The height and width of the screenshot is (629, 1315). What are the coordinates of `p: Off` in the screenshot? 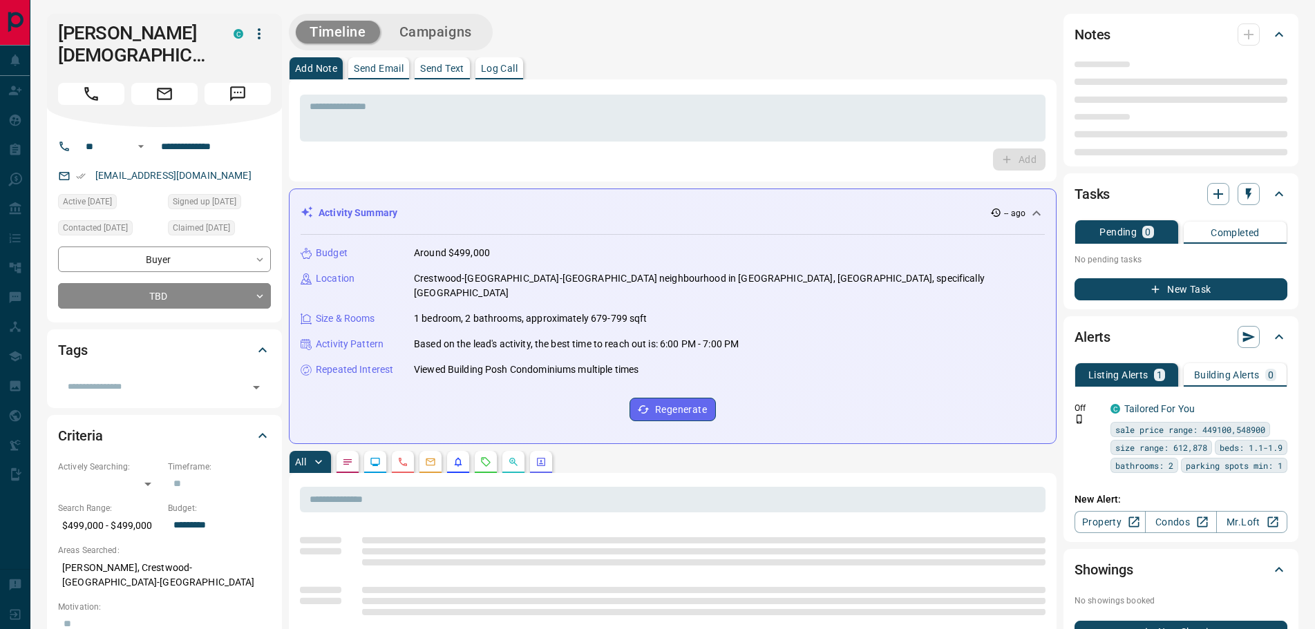 It's located at (1088, 408).